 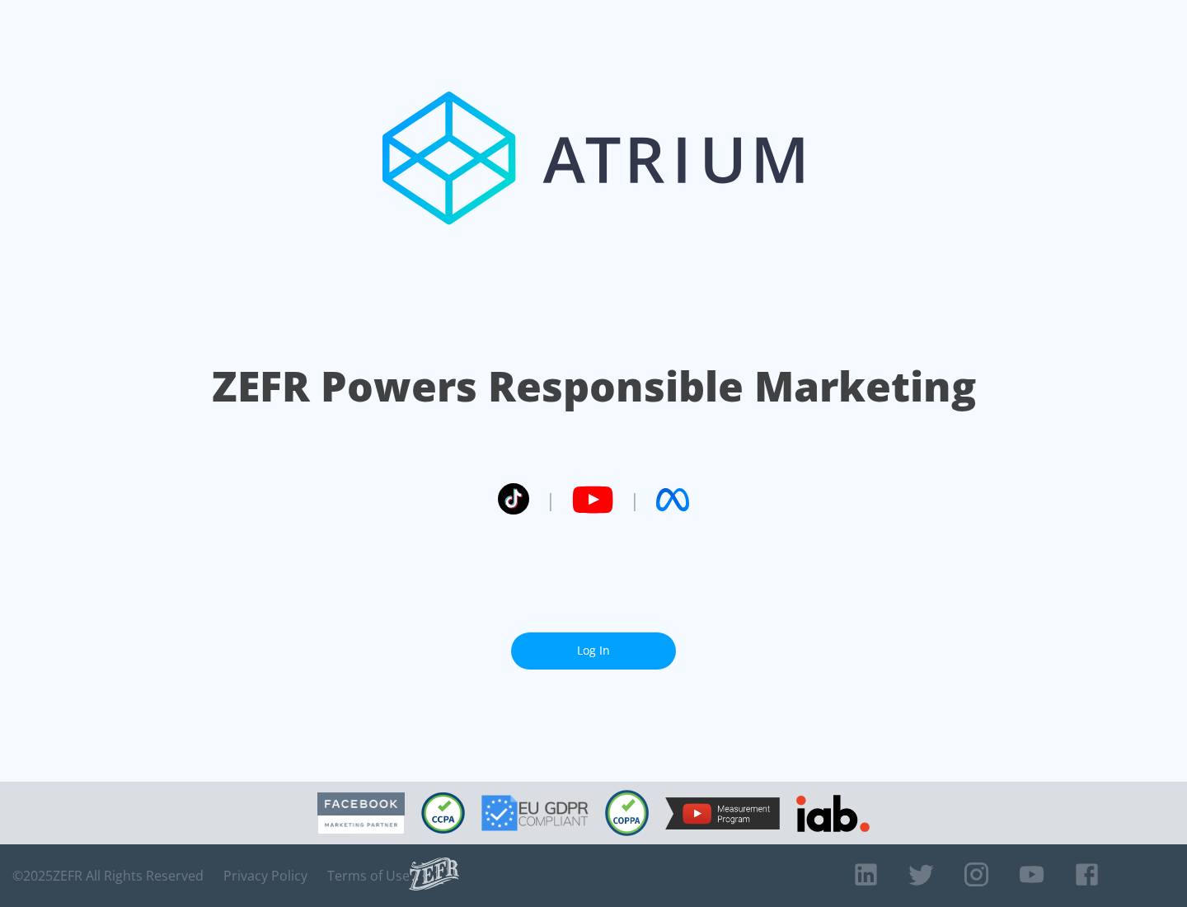 I want to click on a: Log In, so click(x=594, y=651).